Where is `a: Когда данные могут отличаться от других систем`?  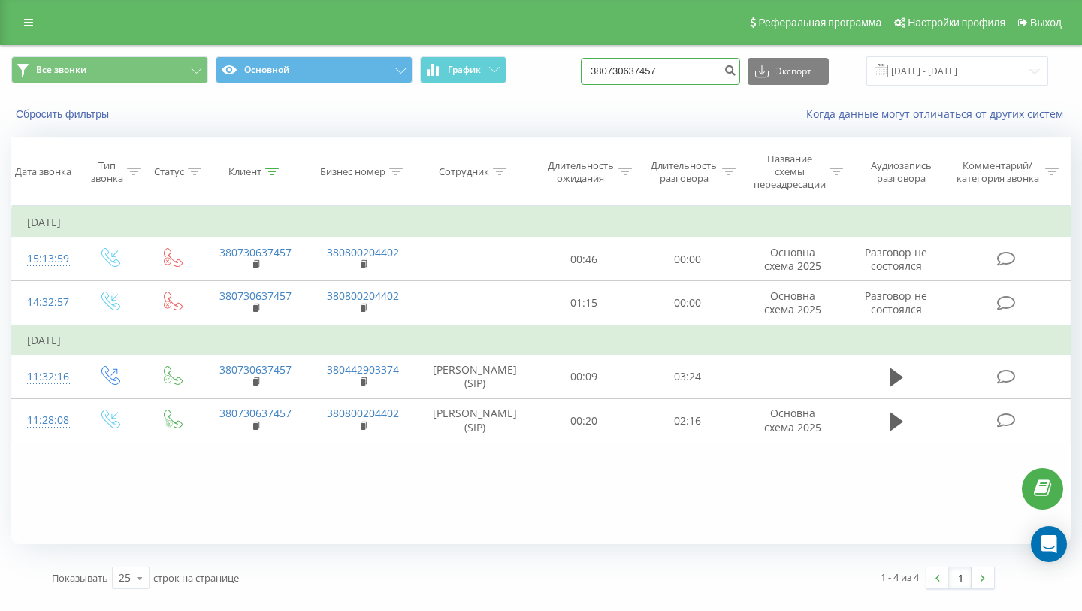
a: Когда данные могут отличаться от других систем is located at coordinates (939, 113).